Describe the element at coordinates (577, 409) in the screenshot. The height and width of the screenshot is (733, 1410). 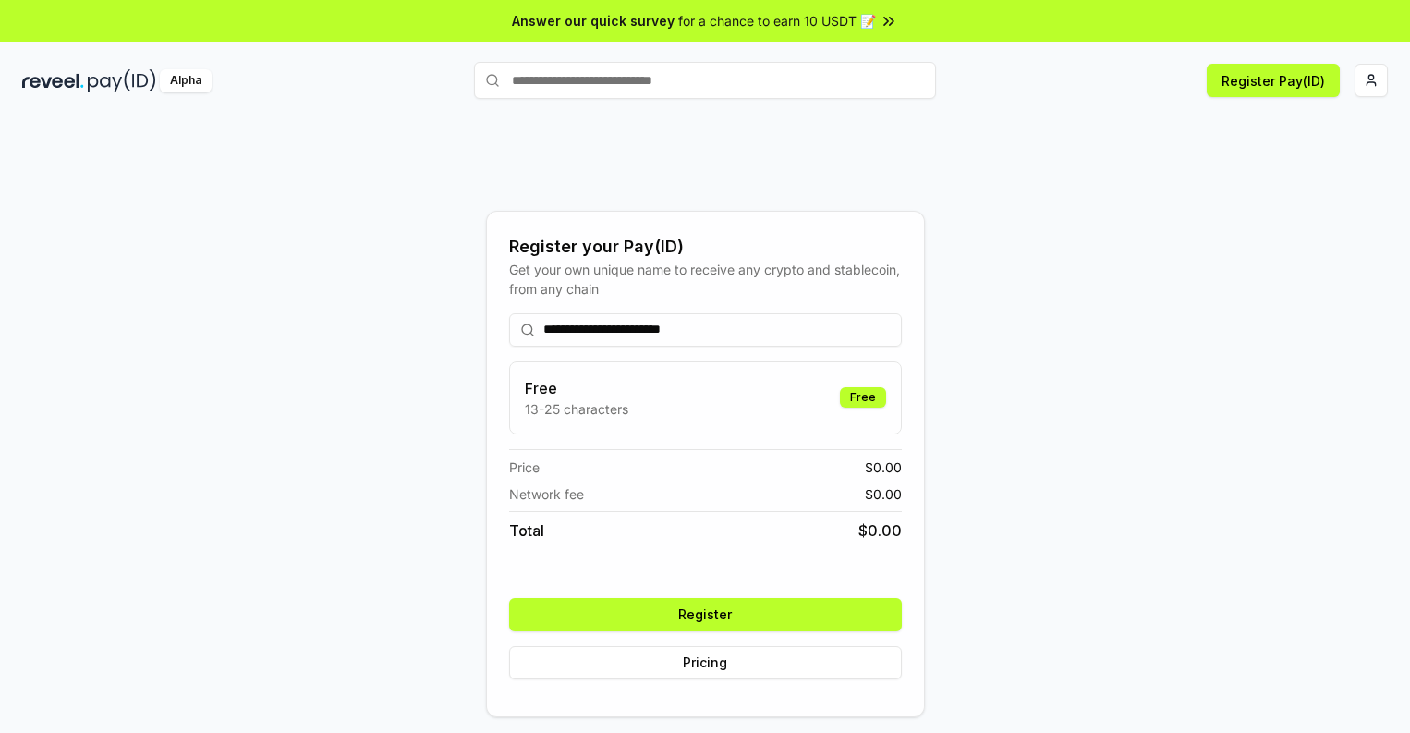
I see `p: 13-25 characters` at that location.